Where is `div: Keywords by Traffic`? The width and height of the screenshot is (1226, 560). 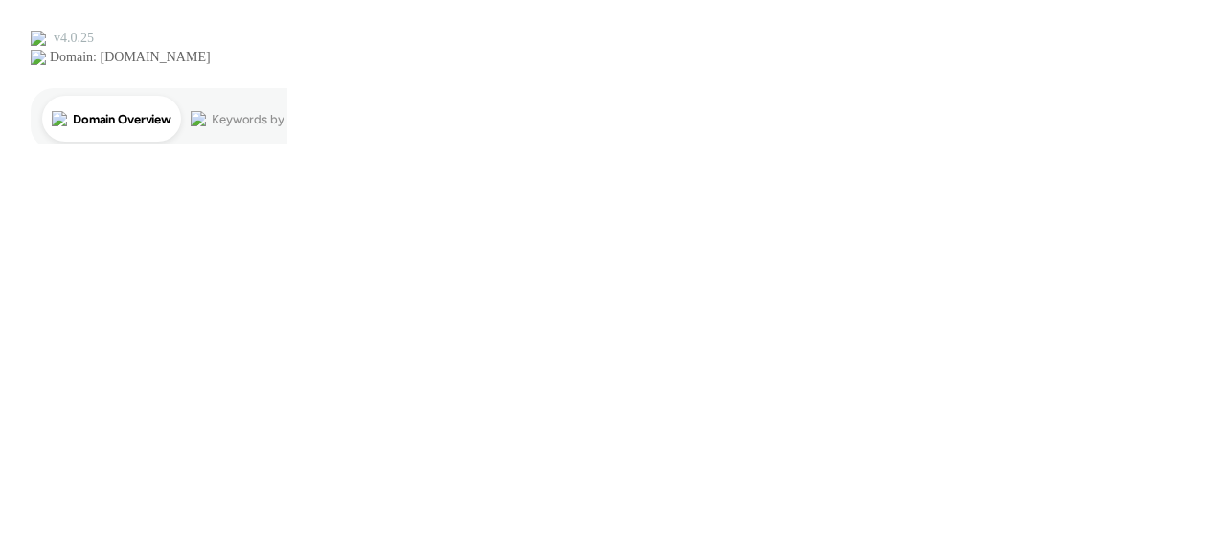 div: Keywords by Traffic is located at coordinates (267, 119).